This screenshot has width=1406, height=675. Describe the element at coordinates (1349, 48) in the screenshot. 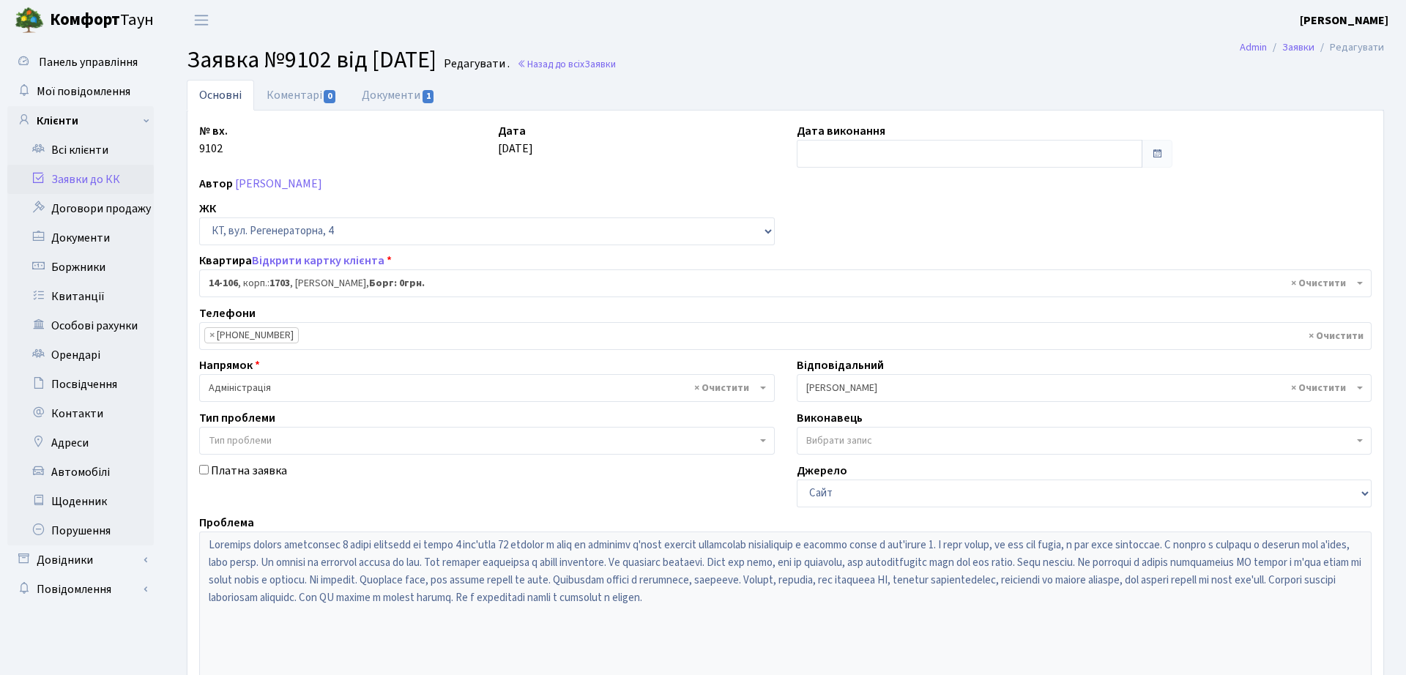

I see `li: Редагувати` at that location.